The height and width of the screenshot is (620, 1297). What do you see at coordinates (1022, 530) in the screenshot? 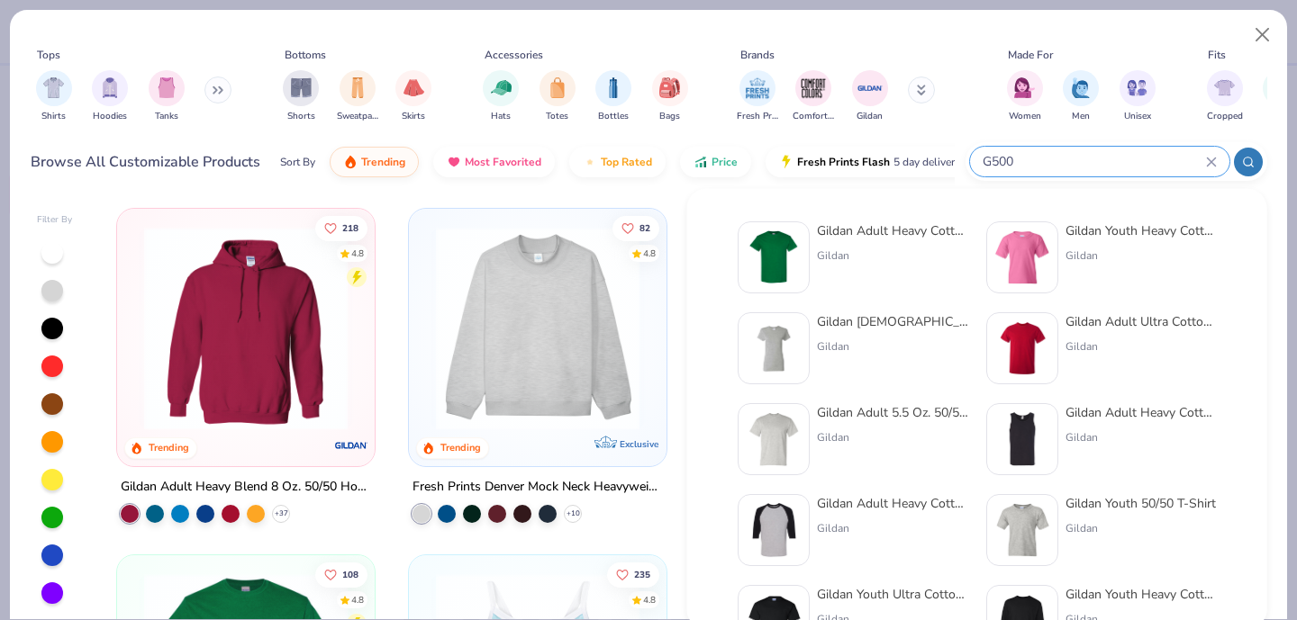
I see `img: 12c717a8-bff4-429b-8526-ab448574c88c` at bounding box center [1022, 530].